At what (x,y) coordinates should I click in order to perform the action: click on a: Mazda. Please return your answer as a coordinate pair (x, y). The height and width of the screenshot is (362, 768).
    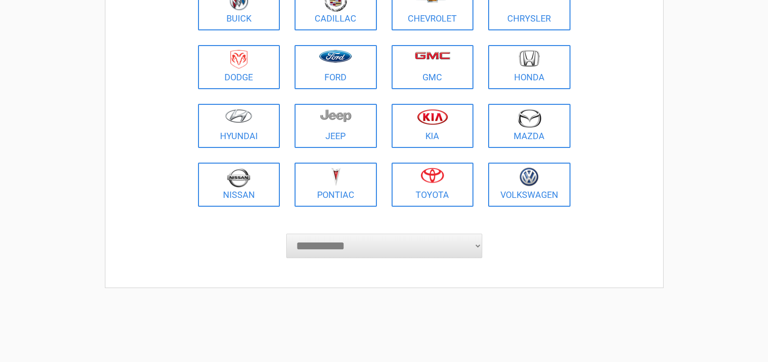
    Looking at the image, I should click on (529, 126).